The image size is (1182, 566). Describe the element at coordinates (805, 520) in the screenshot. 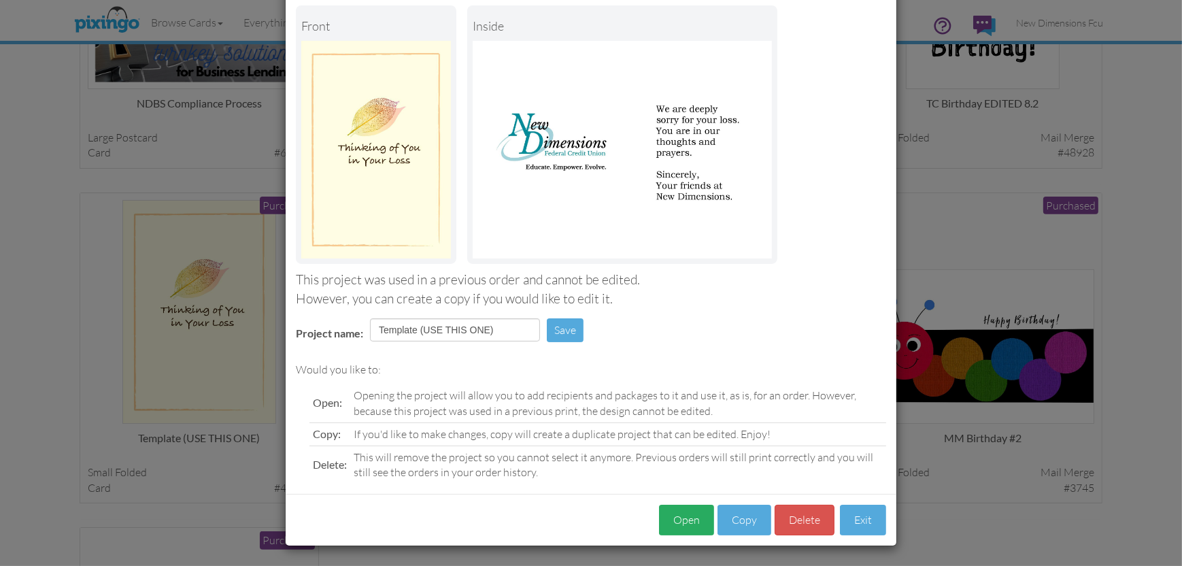

I see `button: Delete` at that location.